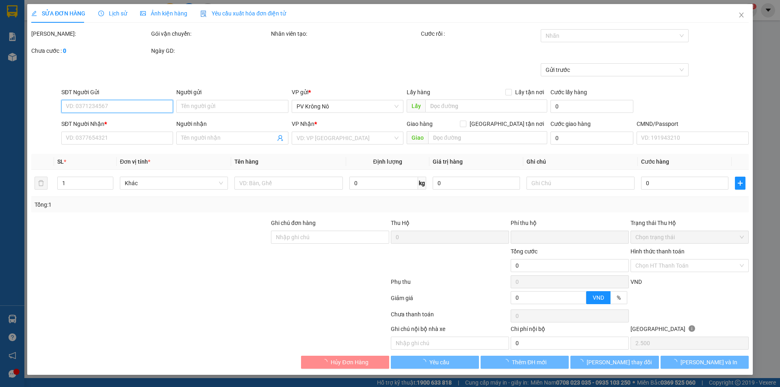 The height and width of the screenshot is (387, 780). I want to click on span: Giá trị hàng, so click(448, 162).